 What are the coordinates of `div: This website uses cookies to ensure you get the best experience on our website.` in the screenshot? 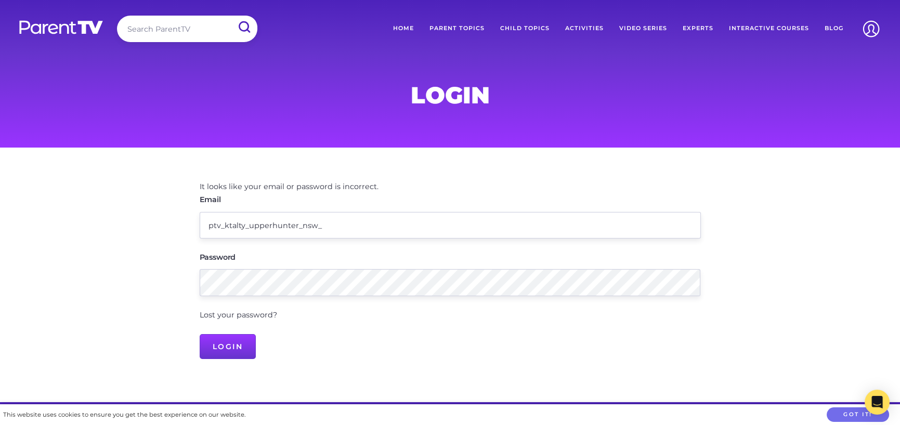 It's located at (124, 415).